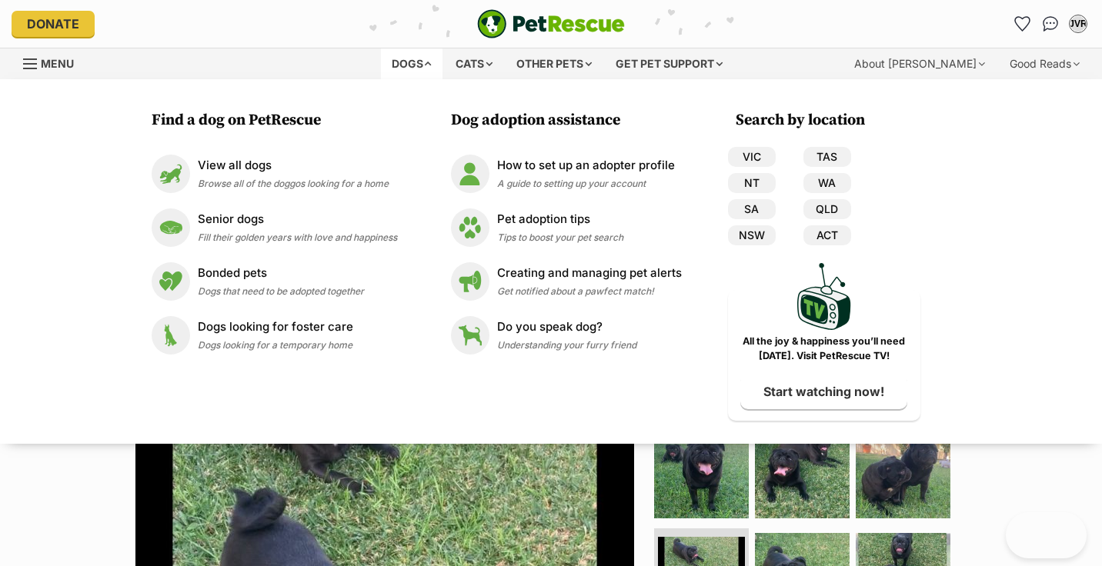 This screenshot has height=566, width=1102. I want to click on a: QLD, so click(827, 209).